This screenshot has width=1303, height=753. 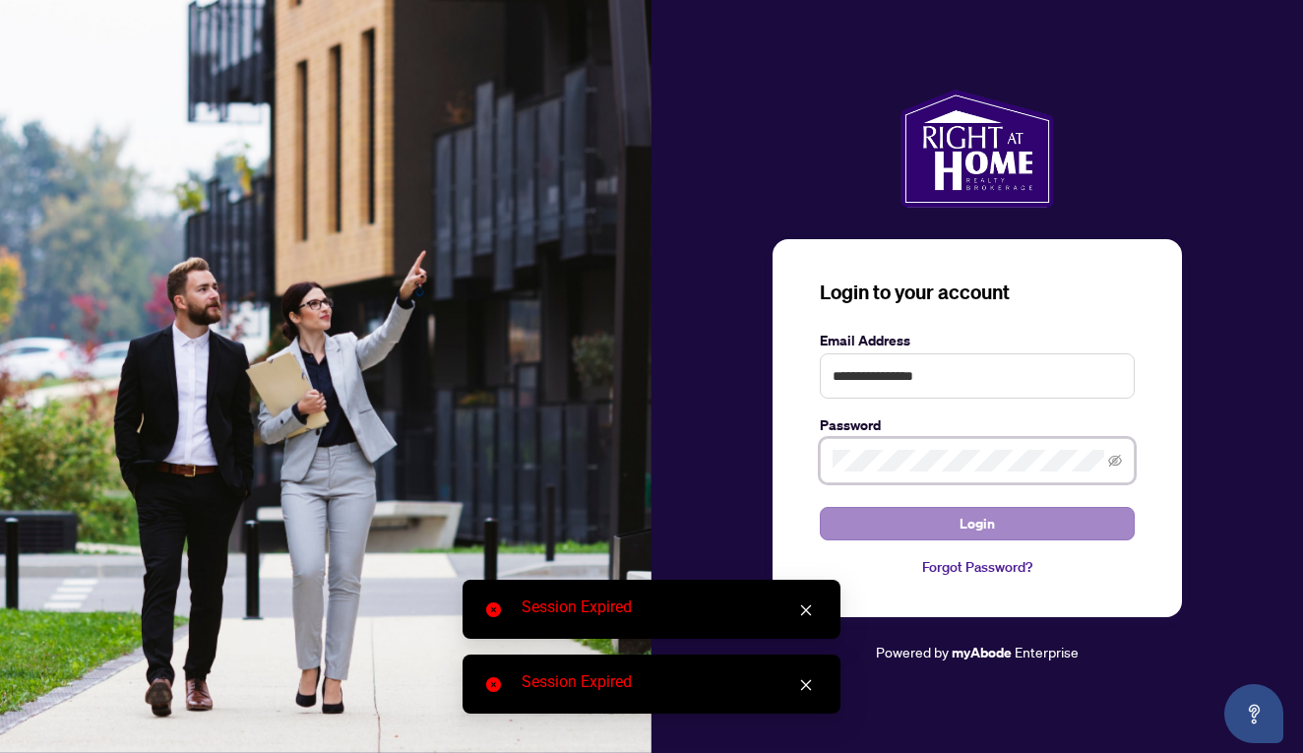 I want to click on h3: Login to your account, so click(x=977, y=292).